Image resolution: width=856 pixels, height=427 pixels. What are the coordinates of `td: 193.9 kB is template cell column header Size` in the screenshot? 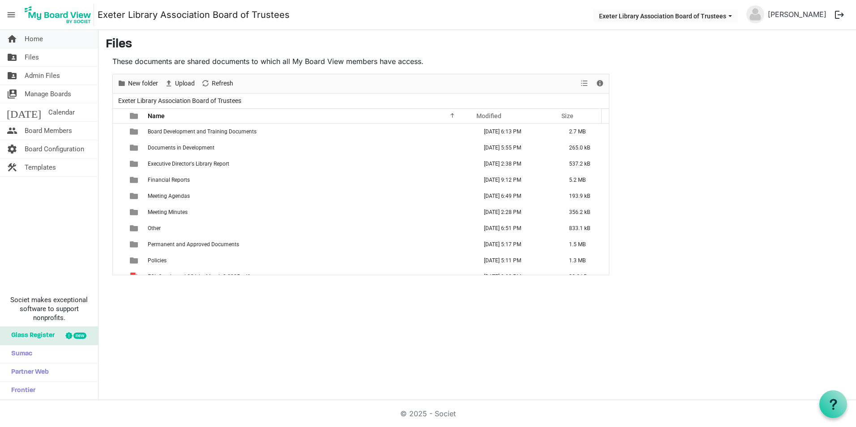 It's located at (584, 196).